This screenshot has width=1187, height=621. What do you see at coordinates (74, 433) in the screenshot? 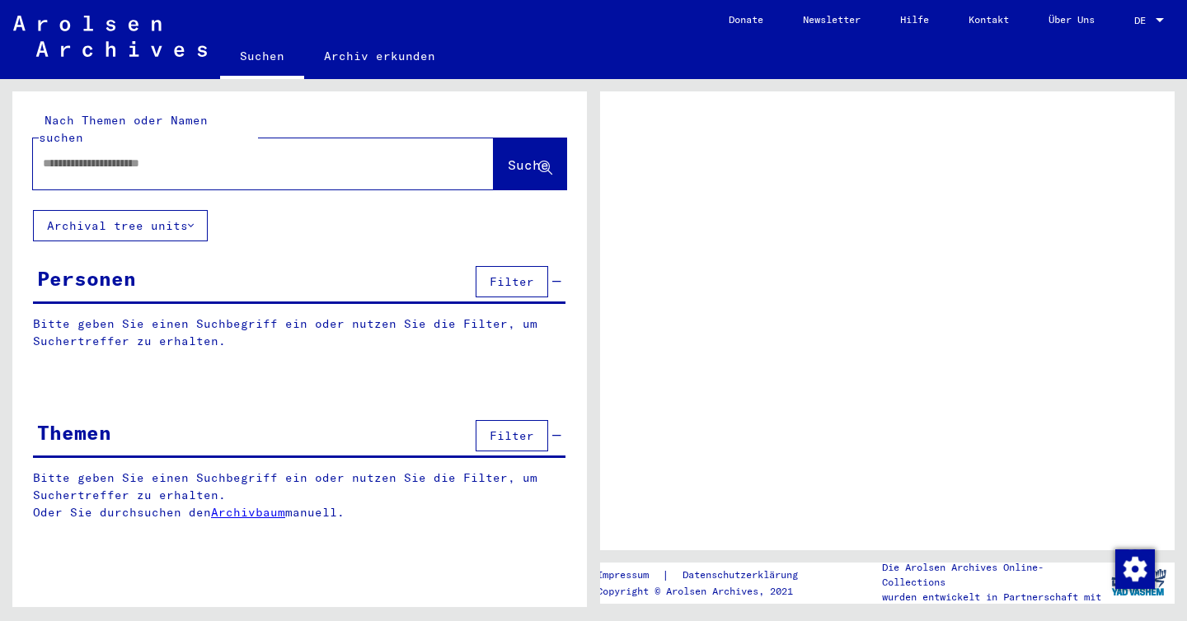
I see `div: Themen` at bounding box center [74, 433].